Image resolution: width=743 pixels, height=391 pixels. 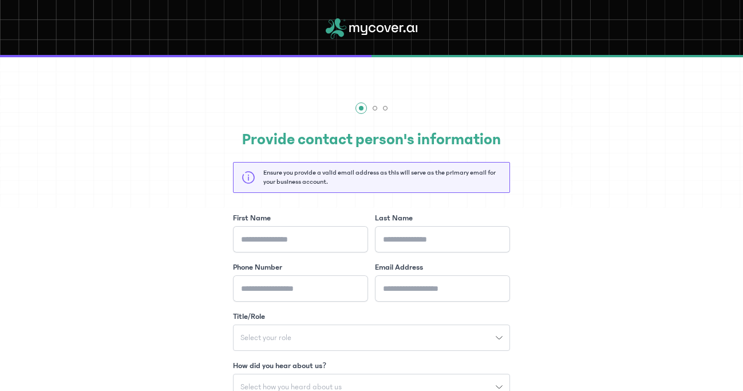 I want to click on label: Email Address, so click(x=399, y=267).